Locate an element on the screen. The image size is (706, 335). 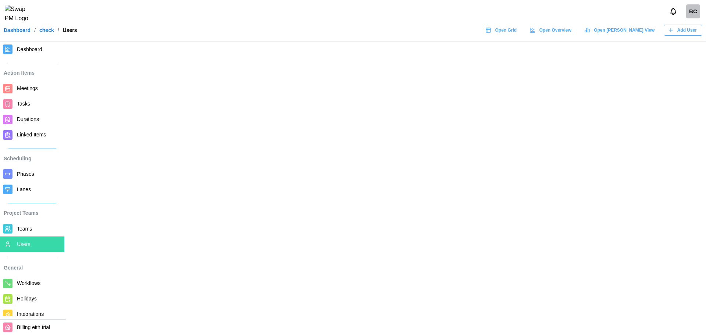
button: Add User is located at coordinates (682, 30).